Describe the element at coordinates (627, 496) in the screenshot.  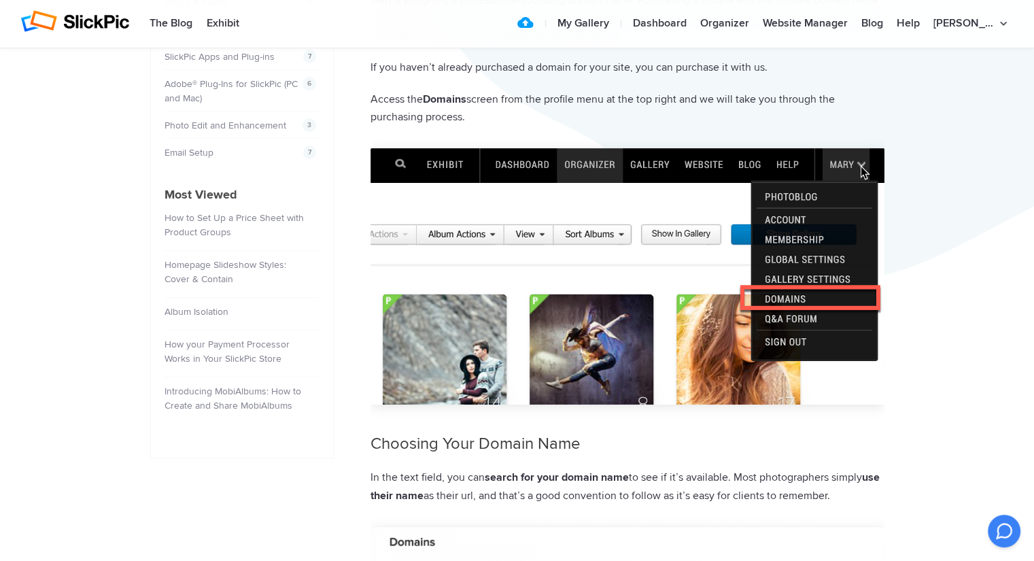
I see `span: as their url, and that’s a good convention to follow as it’s easy for clients to remember.` at that location.